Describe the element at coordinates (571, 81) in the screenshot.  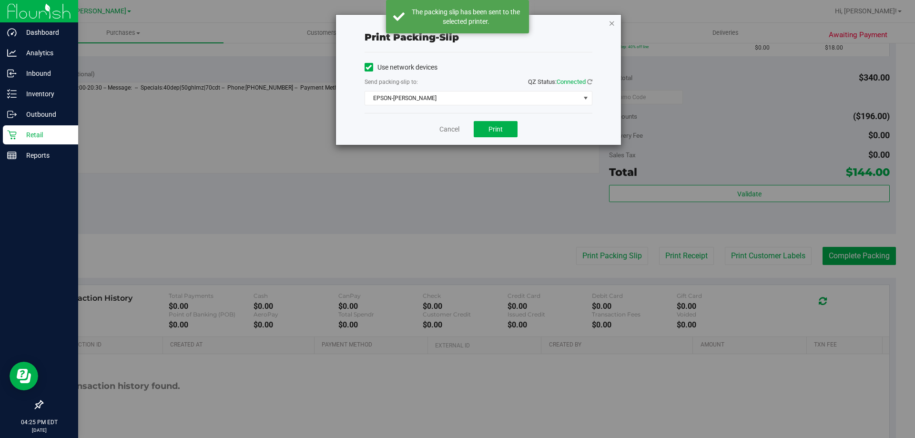
I see `span: Connected` at that location.